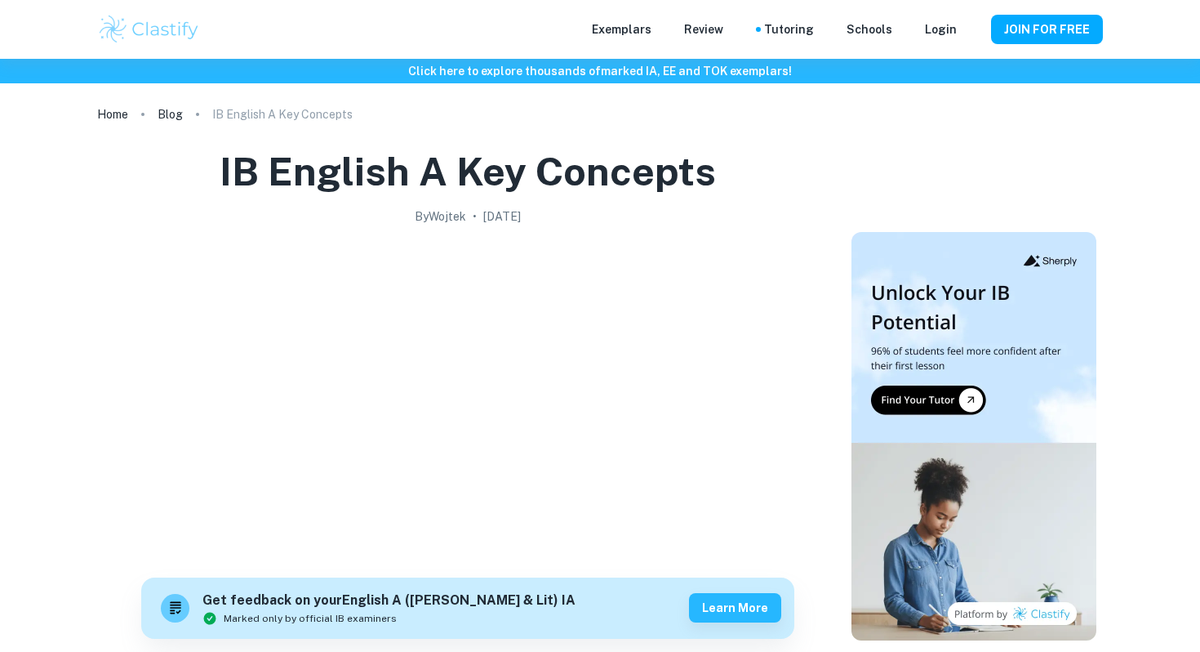  What do you see at coordinates (170, 114) in the screenshot?
I see `a: Blog` at bounding box center [170, 114].